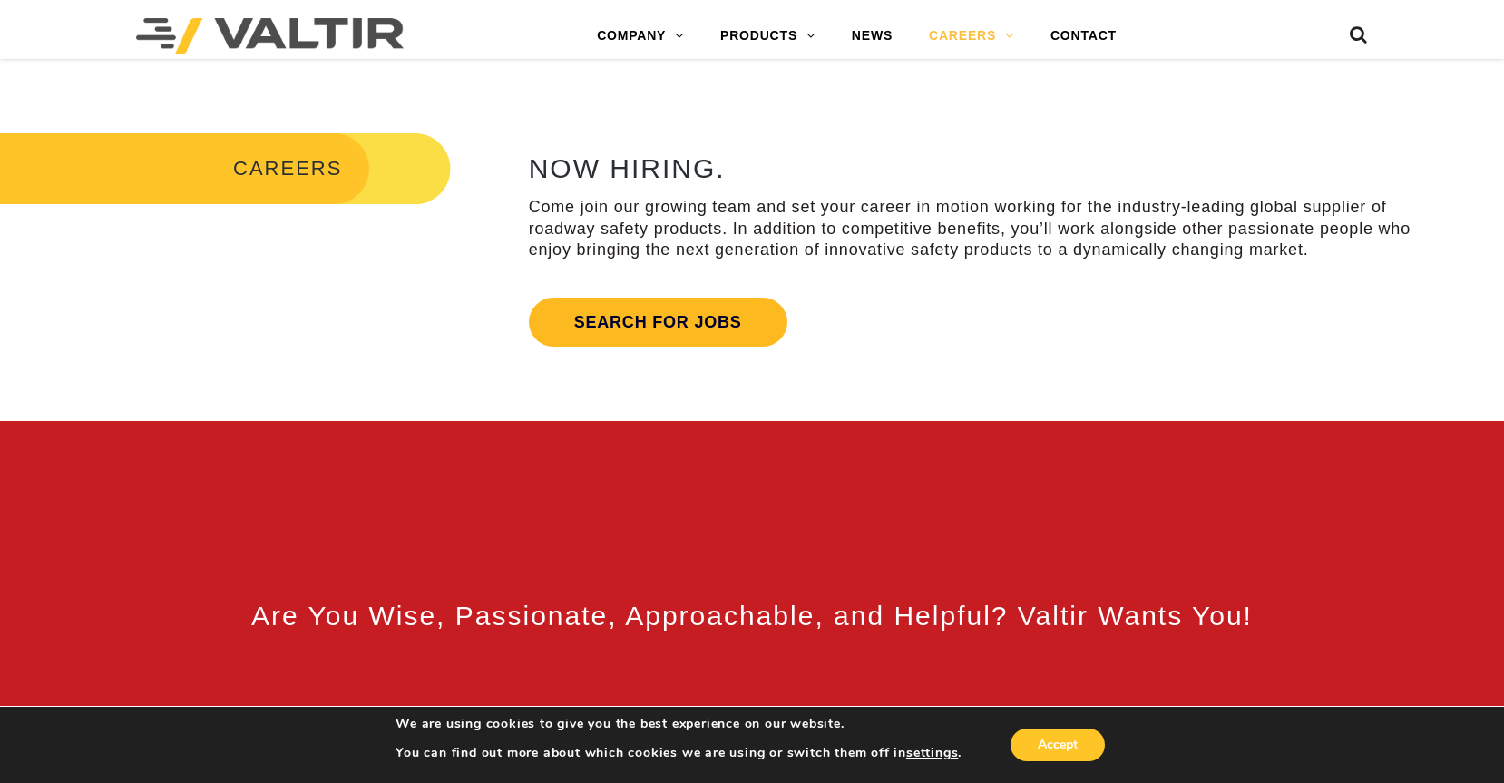  What do you see at coordinates (992, 229) in the screenshot?
I see `p: Come join our growing team and set your career in motion working for the industry-leading global ...` at bounding box center [992, 229].